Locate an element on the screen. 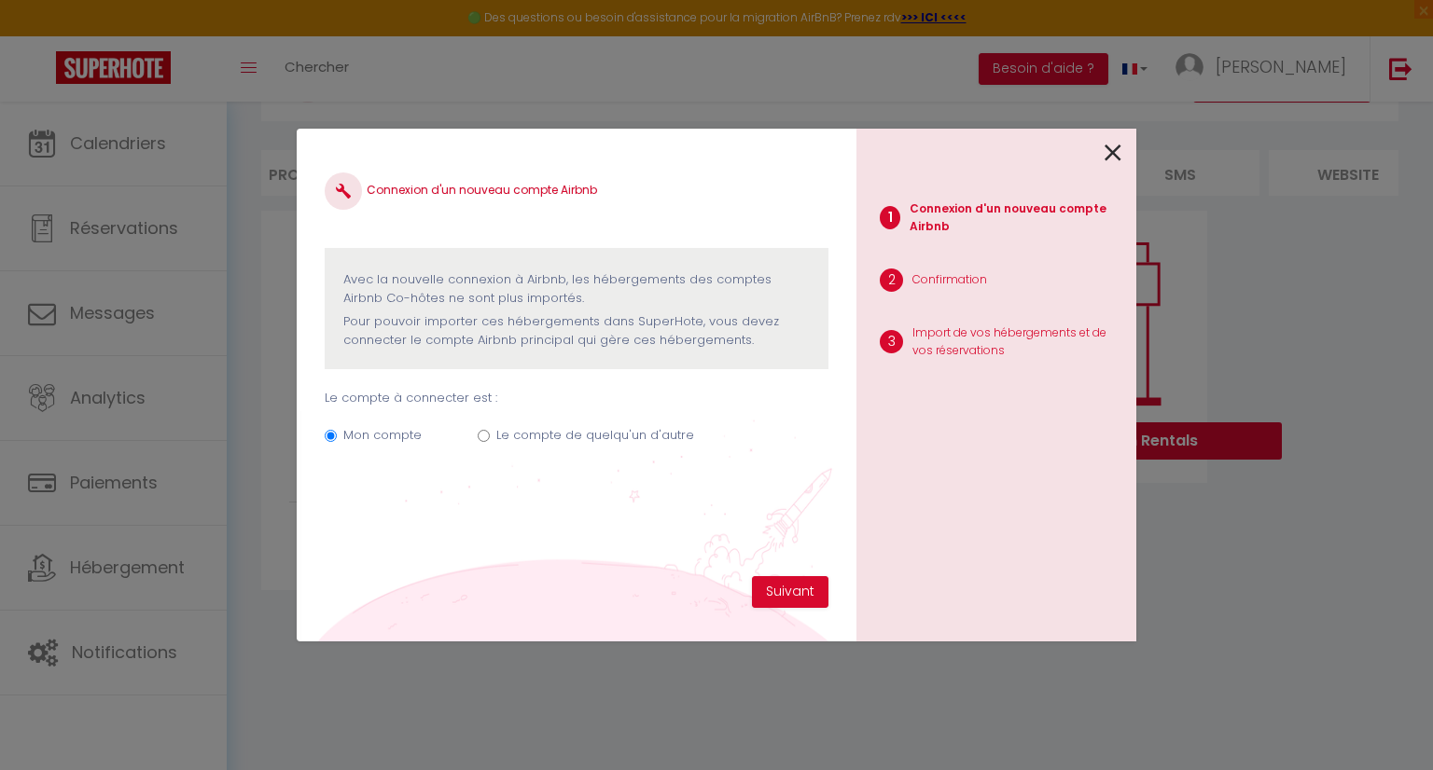  p: Pour pouvoir importer ces hébergements dans SuperHote, vous devez connecter le compte Airbnb prin... is located at coordinates (576, 331).